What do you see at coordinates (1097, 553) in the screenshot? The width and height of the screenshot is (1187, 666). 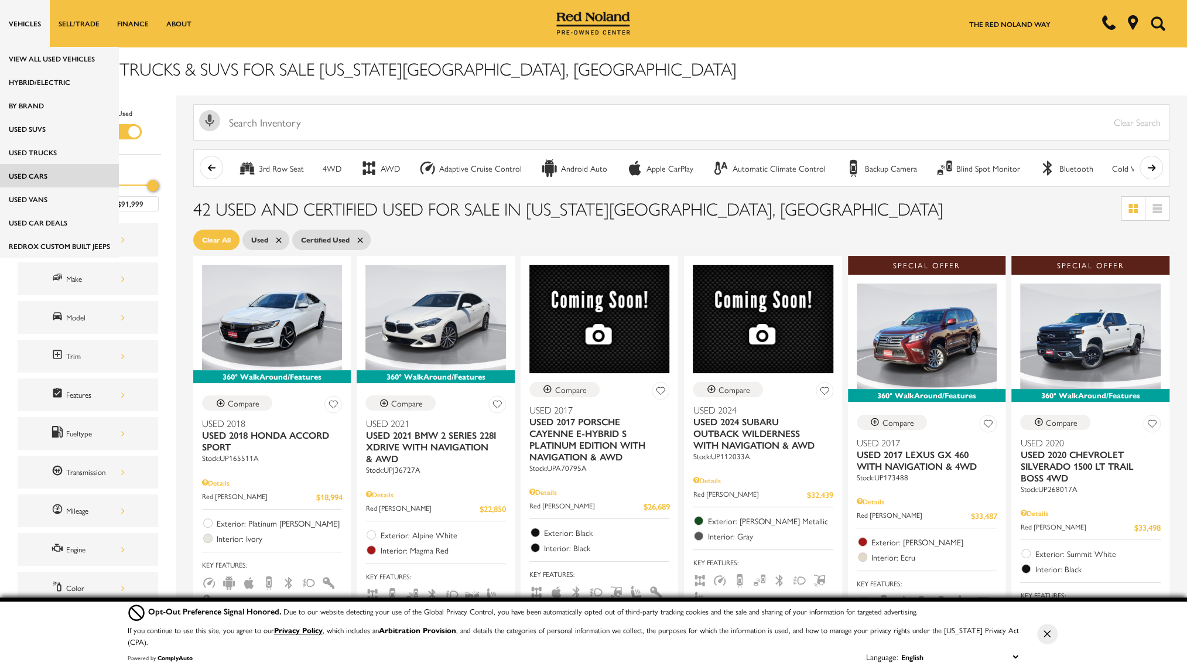 I see `span: Exterior: Summit White` at bounding box center [1097, 553].